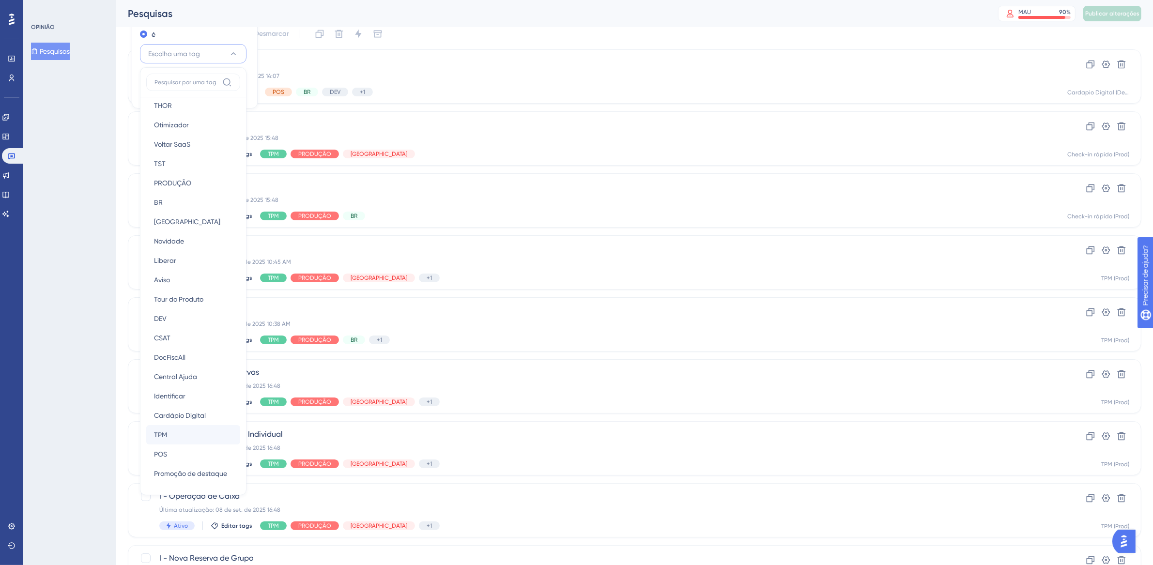 The image size is (1153, 565). What do you see at coordinates (190, 473) in the screenshot?
I see `font: Promoção de destaque` at bounding box center [190, 473].